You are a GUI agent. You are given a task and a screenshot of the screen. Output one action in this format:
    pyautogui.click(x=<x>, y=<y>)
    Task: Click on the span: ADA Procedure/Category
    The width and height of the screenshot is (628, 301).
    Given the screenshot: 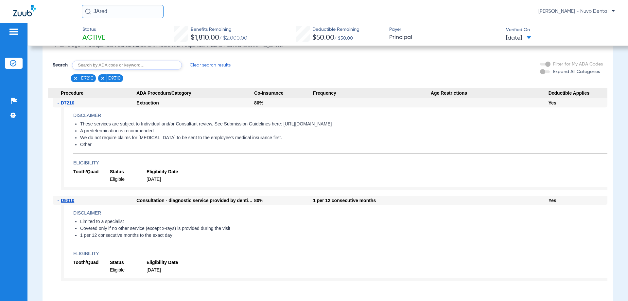 What is the action you would take?
    pyautogui.click(x=195, y=93)
    